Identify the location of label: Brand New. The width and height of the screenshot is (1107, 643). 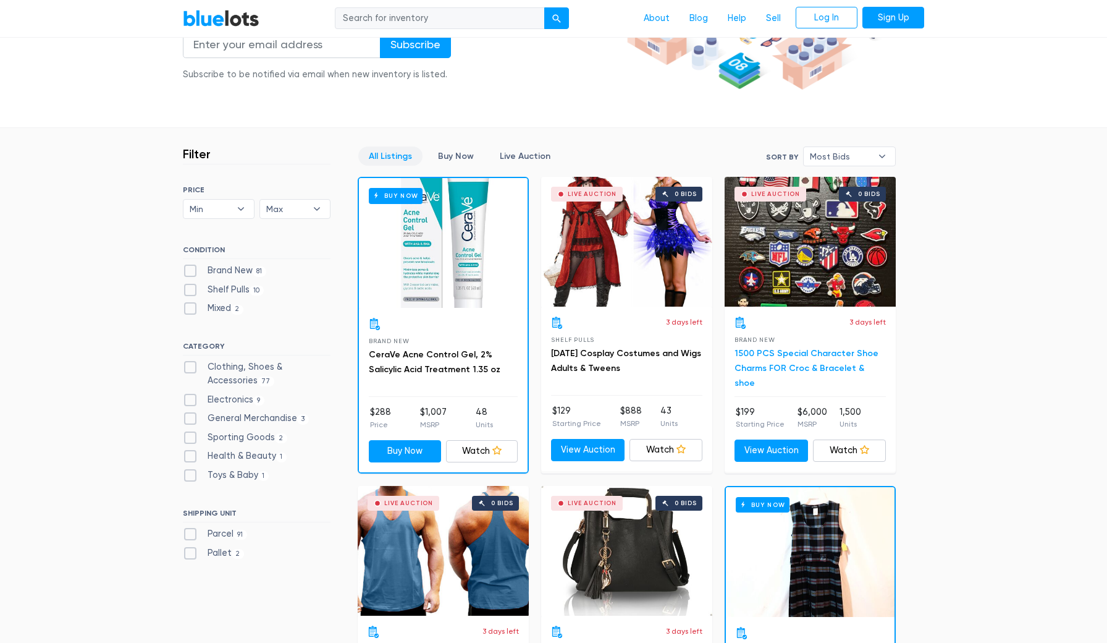
(224, 271).